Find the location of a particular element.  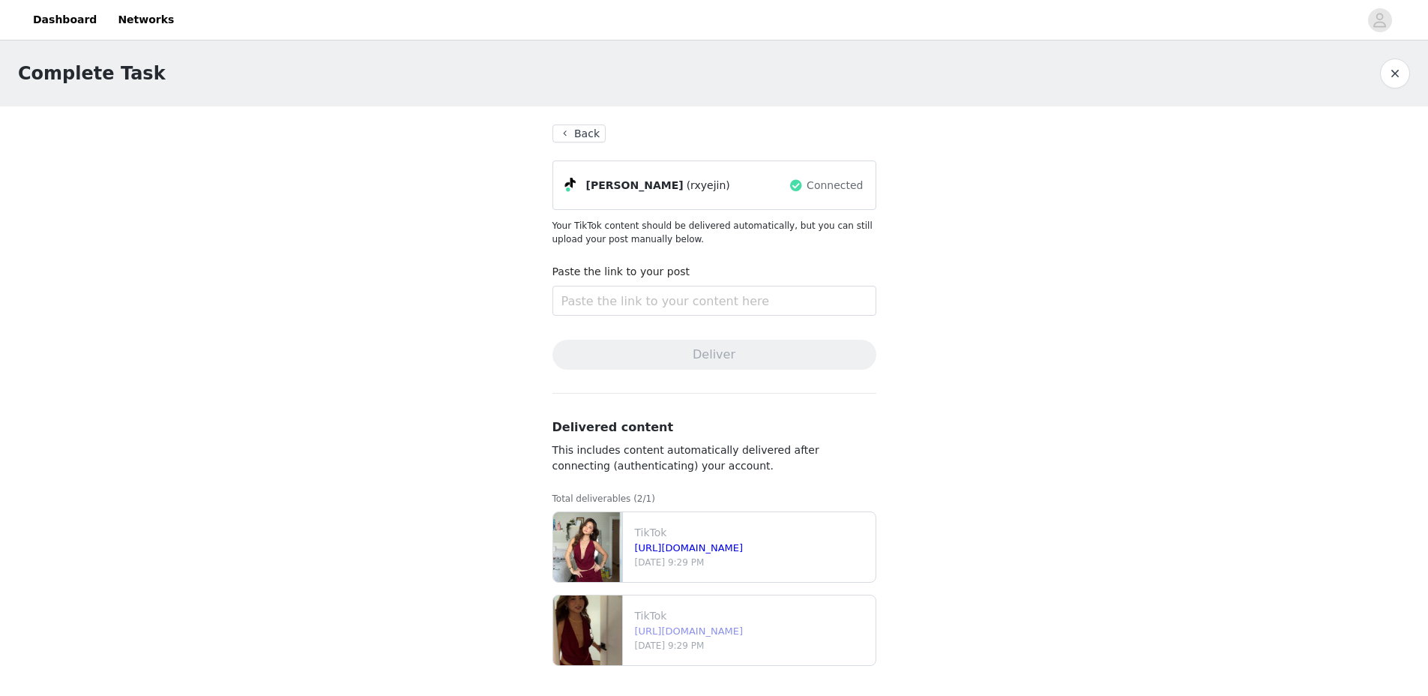

button: Back is located at coordinates (579, 133).